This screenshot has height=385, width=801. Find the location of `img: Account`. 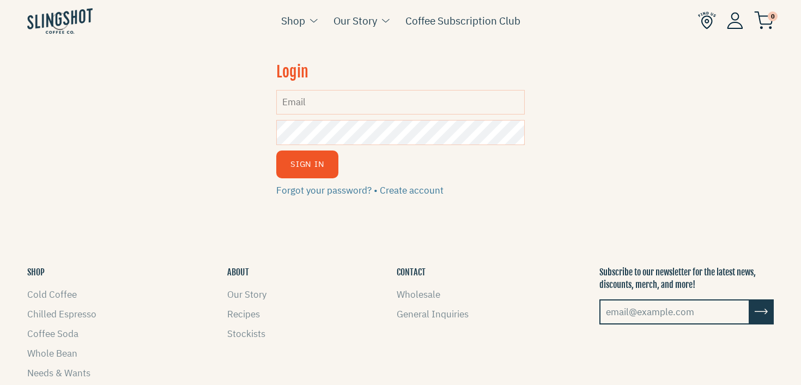

img: Account is located at coordinates (735, 20).